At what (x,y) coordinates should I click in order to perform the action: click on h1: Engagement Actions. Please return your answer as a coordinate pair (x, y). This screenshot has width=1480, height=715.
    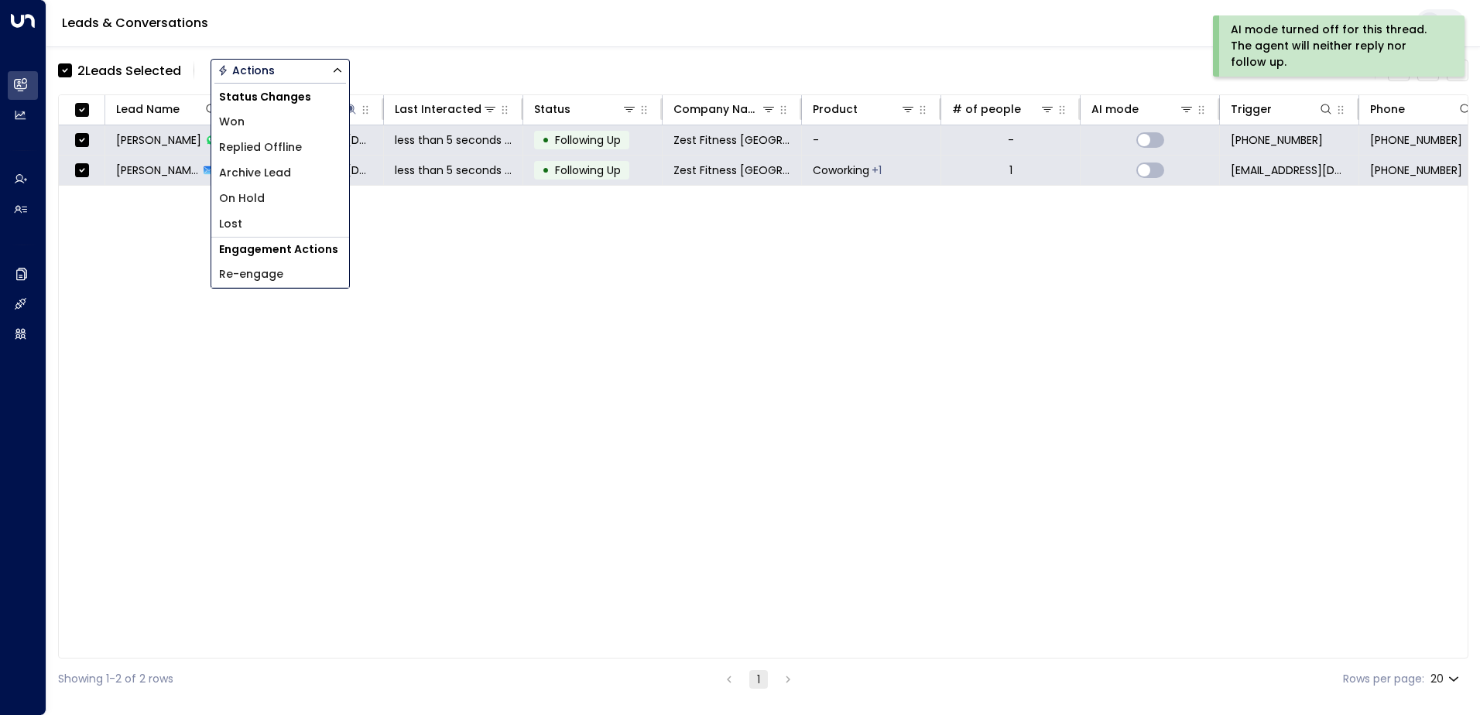
    Looking at the image, I should click on (280, 249).